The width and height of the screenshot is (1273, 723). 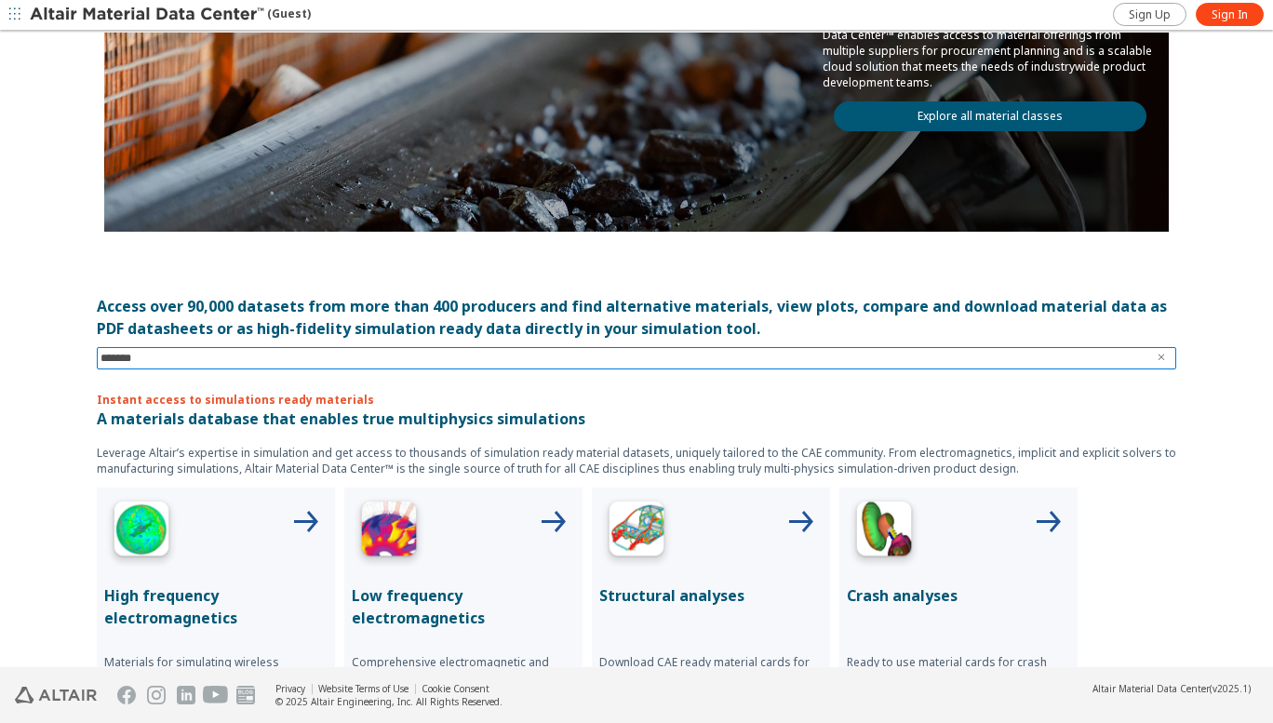 What do you see at coordinates (290, 689) in the screenshot?
I see `a: Privacy` at bounding box center [290, 689].